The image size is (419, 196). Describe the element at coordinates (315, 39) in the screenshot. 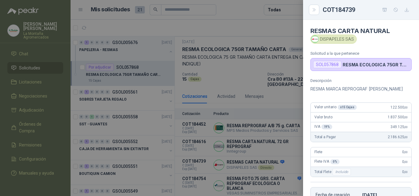

I see `img: Company Logo` at that location.